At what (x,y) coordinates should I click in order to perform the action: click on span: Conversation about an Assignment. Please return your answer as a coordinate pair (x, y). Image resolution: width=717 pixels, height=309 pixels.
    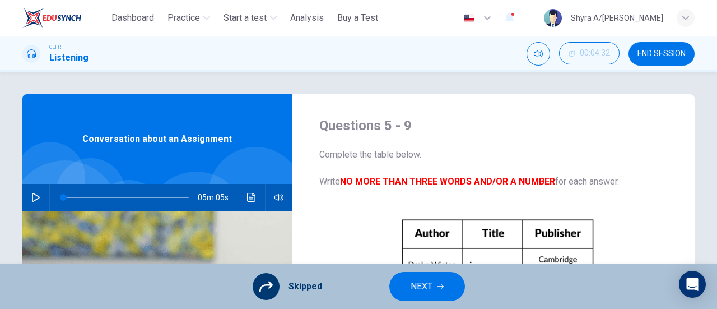
    Looking at the image, I should click on (157, 139).